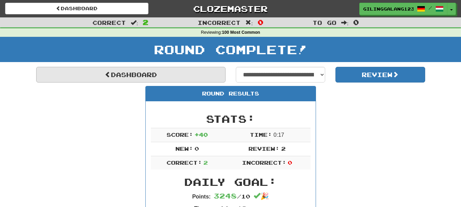 The width and height of the screenshot is (461, 207). I want to click on span: Time:, so click(261, 134).